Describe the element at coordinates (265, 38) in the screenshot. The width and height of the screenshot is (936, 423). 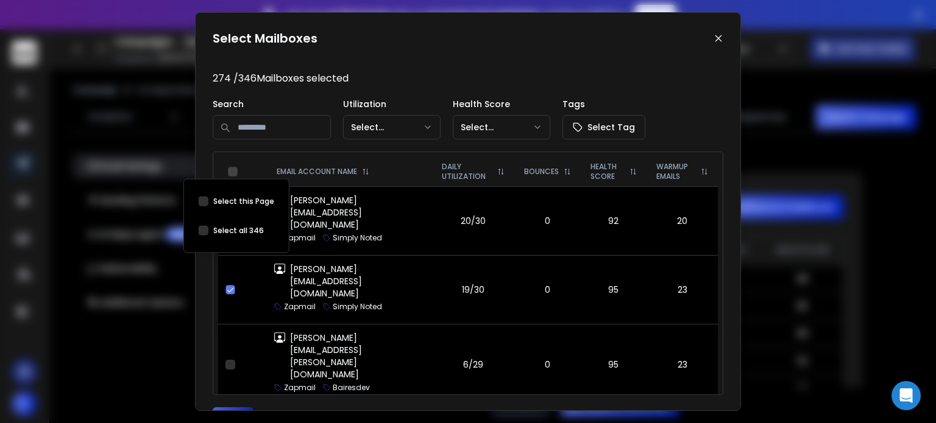
I see `h1: Select Mailboxes` at that location.